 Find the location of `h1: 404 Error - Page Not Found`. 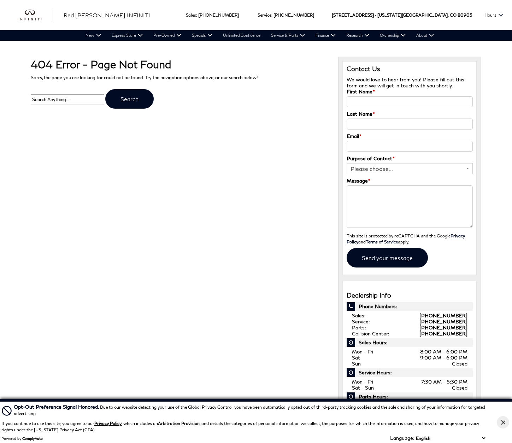

h1: 404 Error - Page Not Found is located at coordinates (179, 64).